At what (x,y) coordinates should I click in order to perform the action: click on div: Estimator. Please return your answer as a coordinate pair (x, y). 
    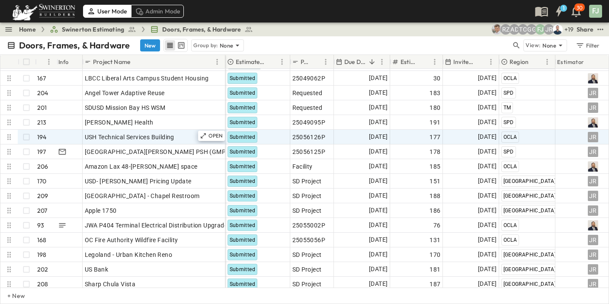
    Looking at the image, I should click on (571, 62).